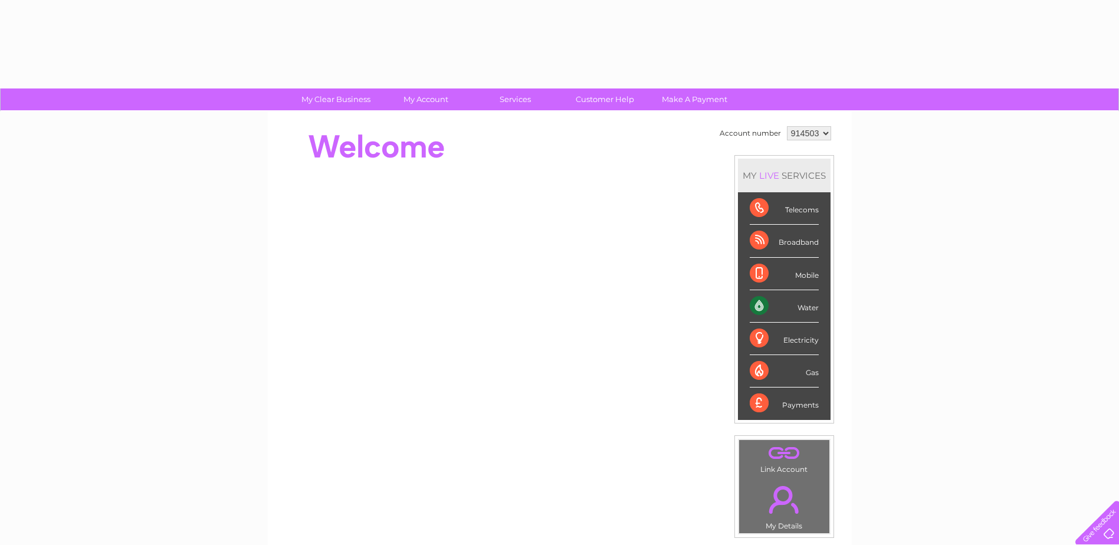  What do you see at coordinates (694, 99) in the screenshot?
I see `a: Make A Payment` at bounding box center [694, 99].